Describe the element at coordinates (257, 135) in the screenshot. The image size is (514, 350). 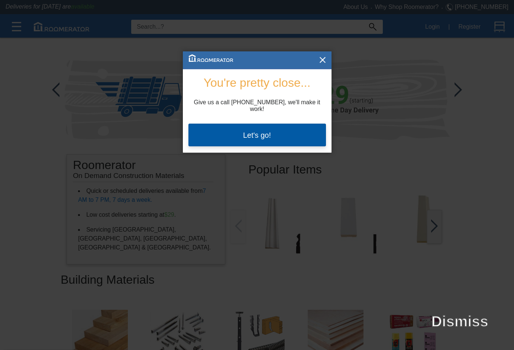
I see `button: Let's go!` at that location.